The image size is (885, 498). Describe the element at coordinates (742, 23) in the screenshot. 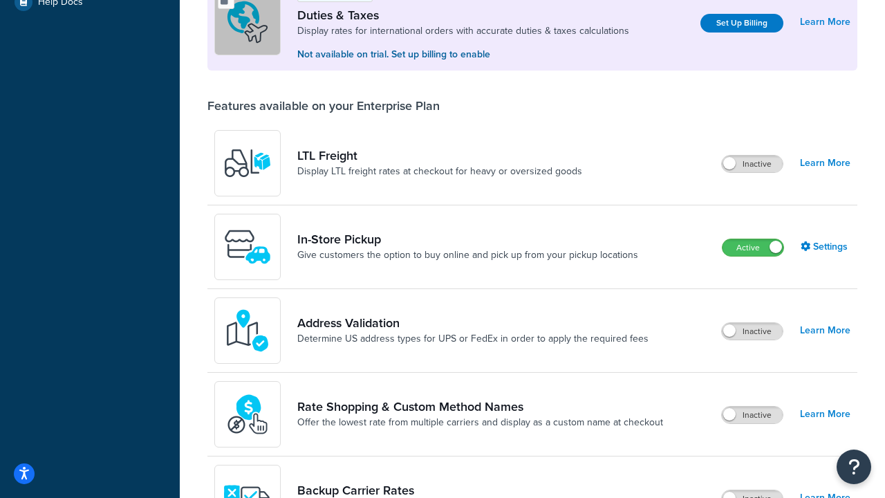

I see `a: Set Up Billing` at that location.